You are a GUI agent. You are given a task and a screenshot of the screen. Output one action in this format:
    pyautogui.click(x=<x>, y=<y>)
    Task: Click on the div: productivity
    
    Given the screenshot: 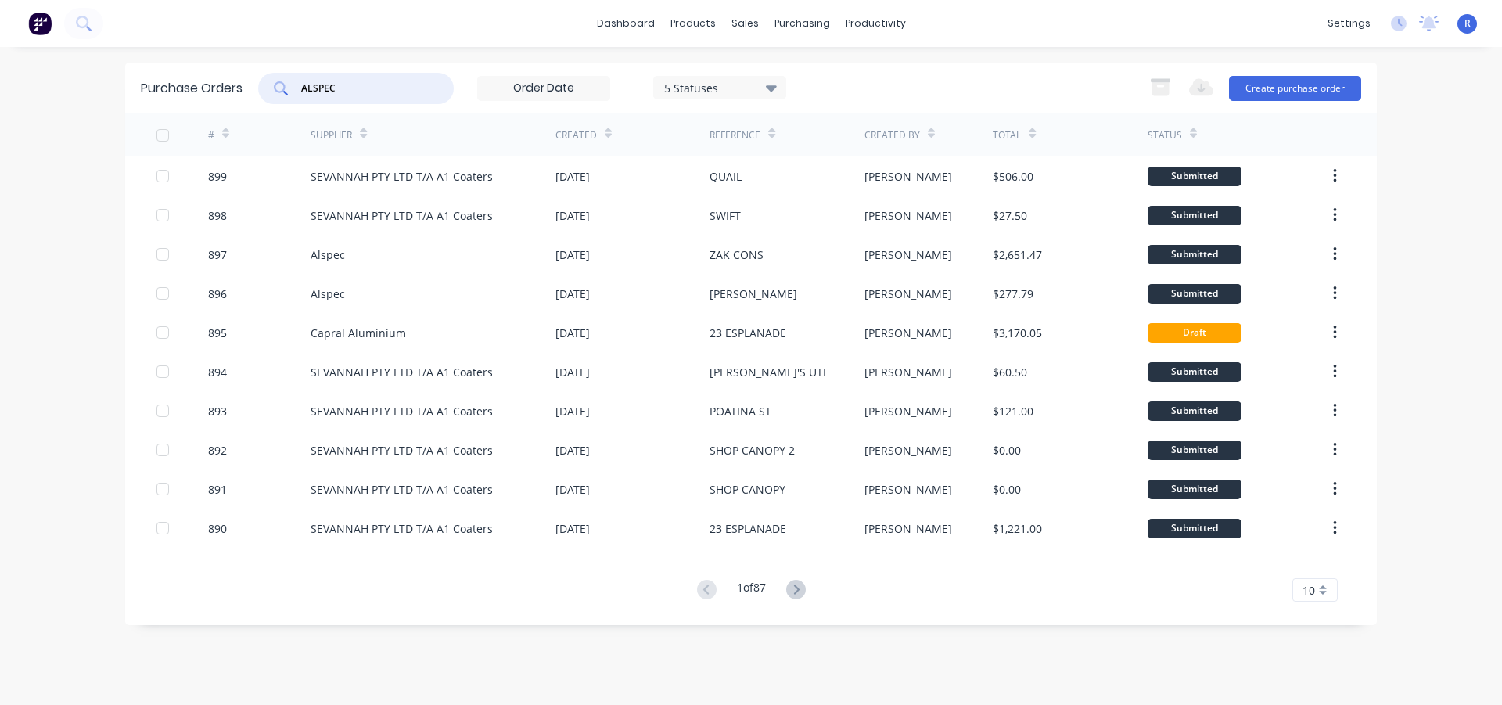 What is the action you would take?
    pyautogui.click(x=876, y=23)
    